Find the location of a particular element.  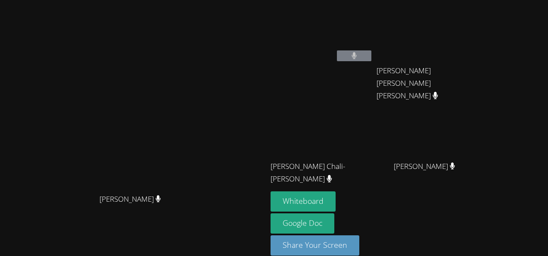

button: Whiteboard is located at coordinates (303, 201).